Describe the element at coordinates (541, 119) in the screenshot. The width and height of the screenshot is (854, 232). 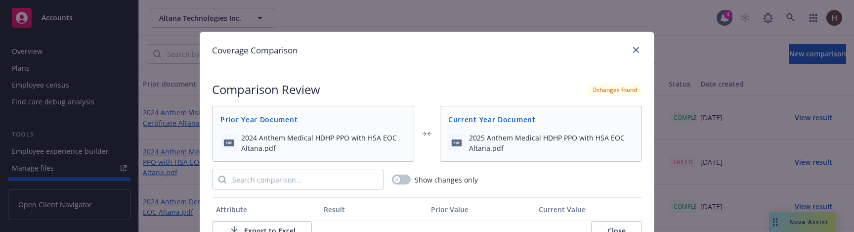
I see `span: Current Year Document` at that location.